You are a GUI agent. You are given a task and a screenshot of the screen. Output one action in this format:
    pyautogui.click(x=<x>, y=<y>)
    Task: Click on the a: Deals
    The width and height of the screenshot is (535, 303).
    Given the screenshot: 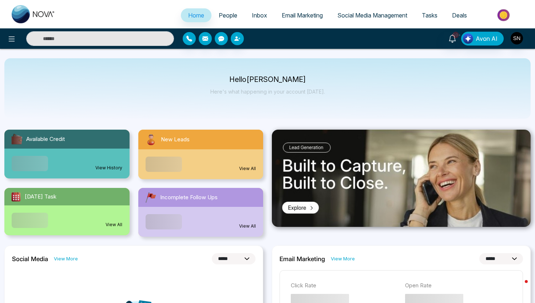 What is the action you would take?
    pyautogui.click(x=459, y=15)
    